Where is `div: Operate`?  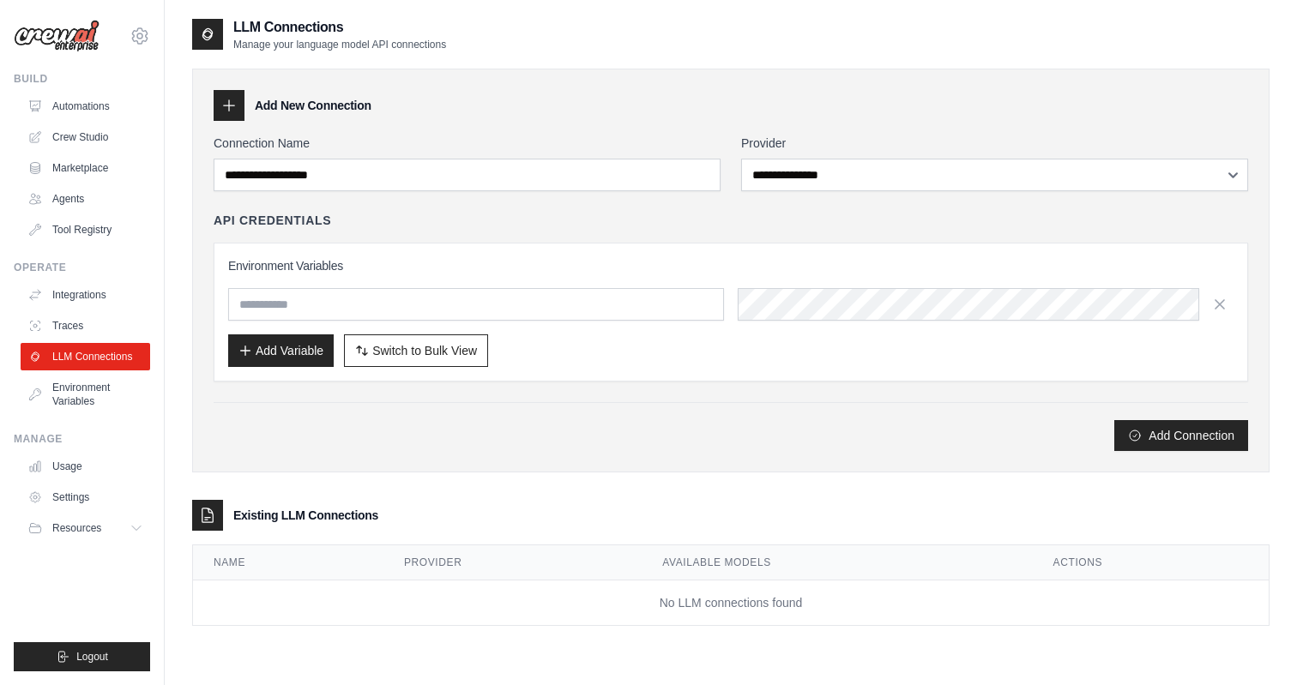 div: Operate is located at coordinates (81, 268).